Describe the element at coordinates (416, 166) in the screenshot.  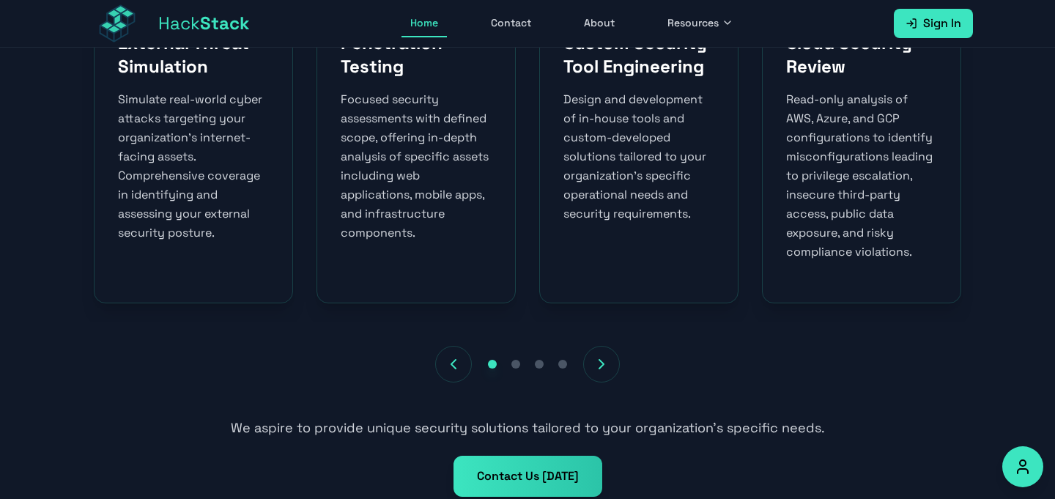
I see `p: Focused security assessments with defined scope, offering in-depth analysis of specific assets in...` at that location.